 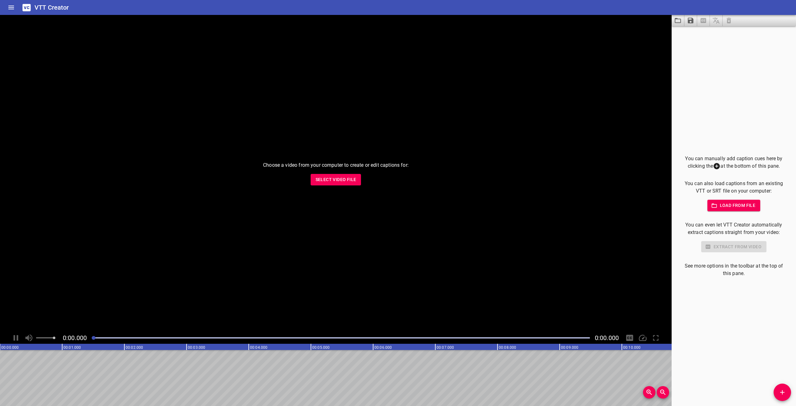 What do you see at coordinates (629, 338) in the screenshot?
I see `div: Hide/Show Captions` at bounding box center [629, 338].